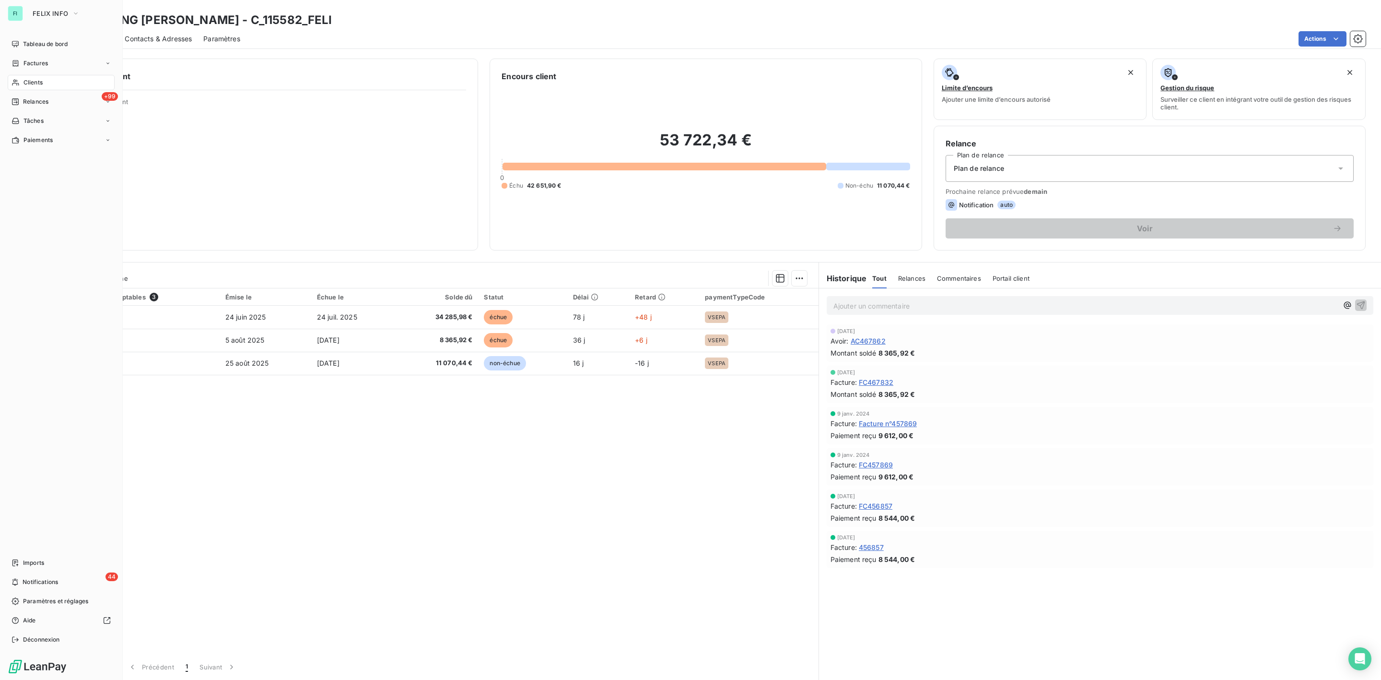 This screenshot has width=1381, height=680. I want to click on span: Propriétés Client, so click(271, 105).